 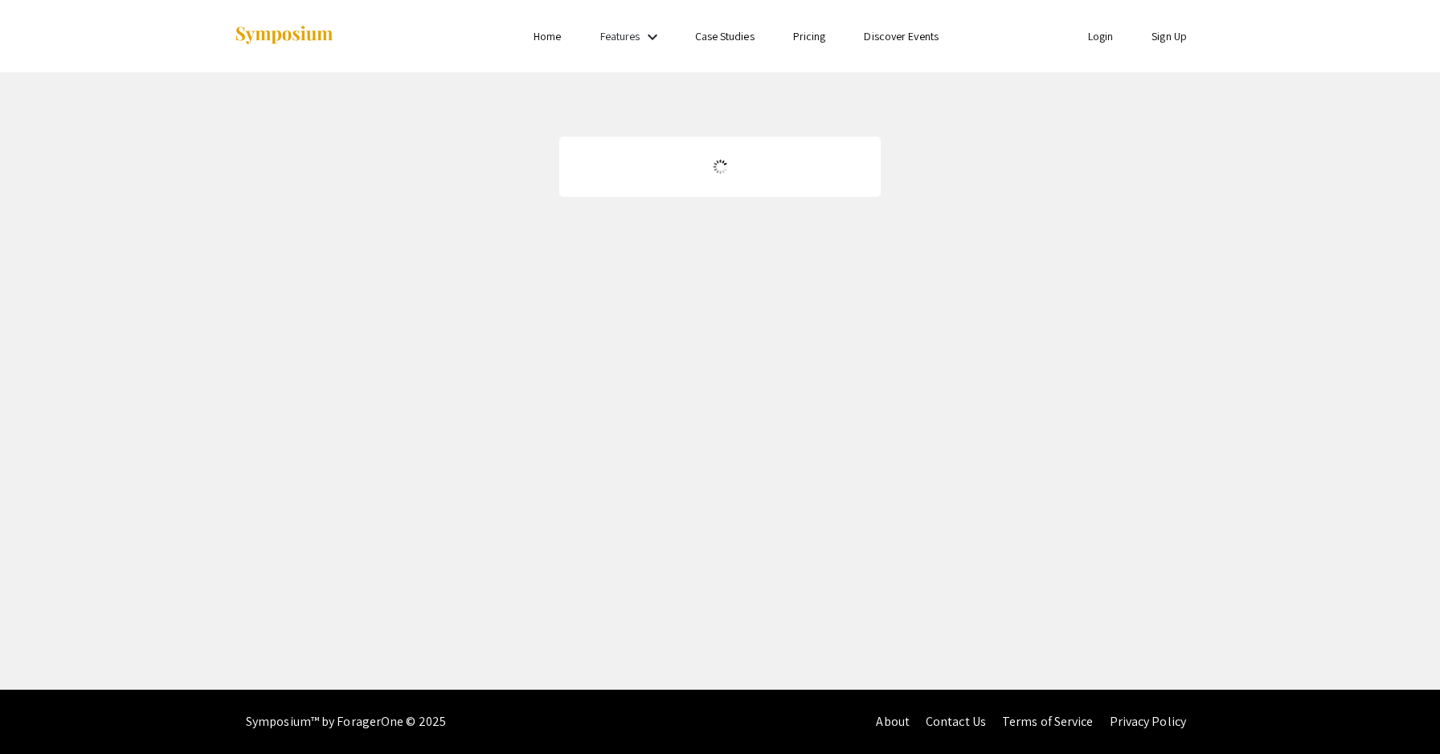 What do you see at coordinates (901, 36) in the screenshot?
I see `a: Discover Events` at bounding box center [901, 36].